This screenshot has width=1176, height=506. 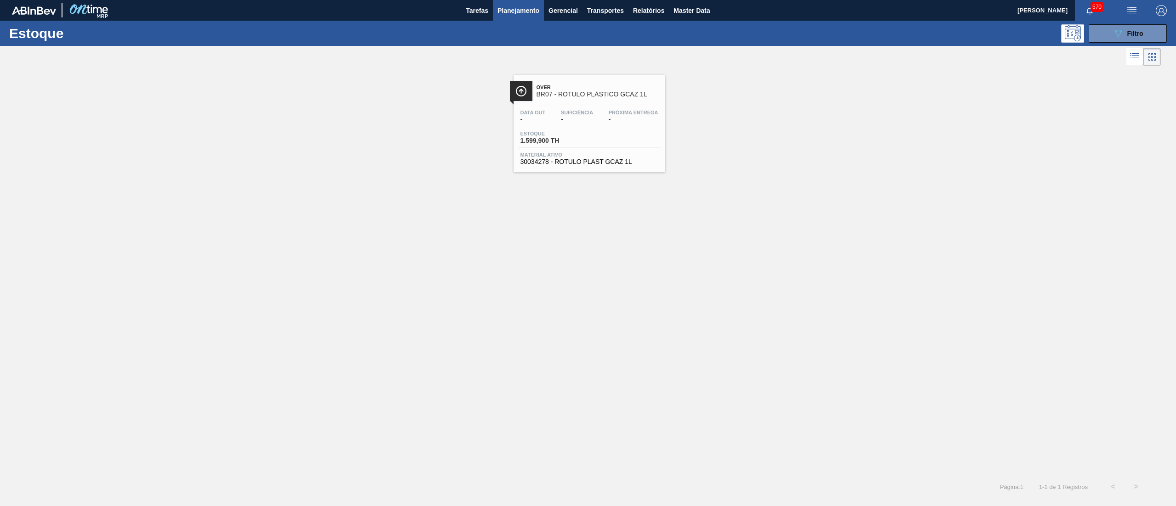 What do you see at coordinates (80, 33) in the screenshot?
I see `h1: Estoque` at bounding box center [80, 33].